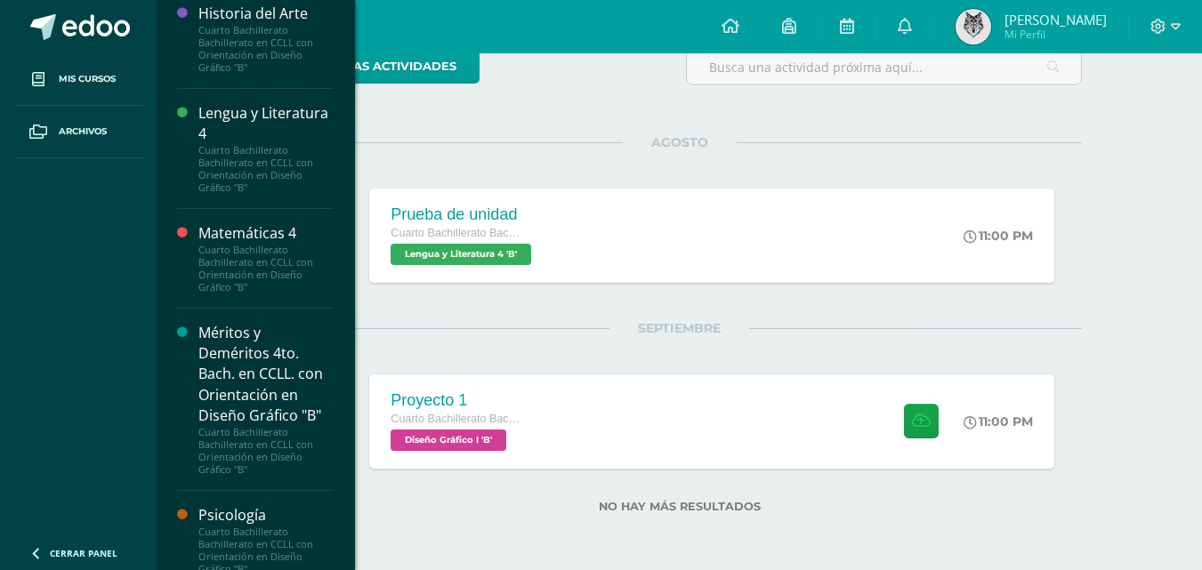  What do you see at coordinates (679, 142) in the screenshot?
I see `span: AGOSTO` at bounding box center [679, 142].